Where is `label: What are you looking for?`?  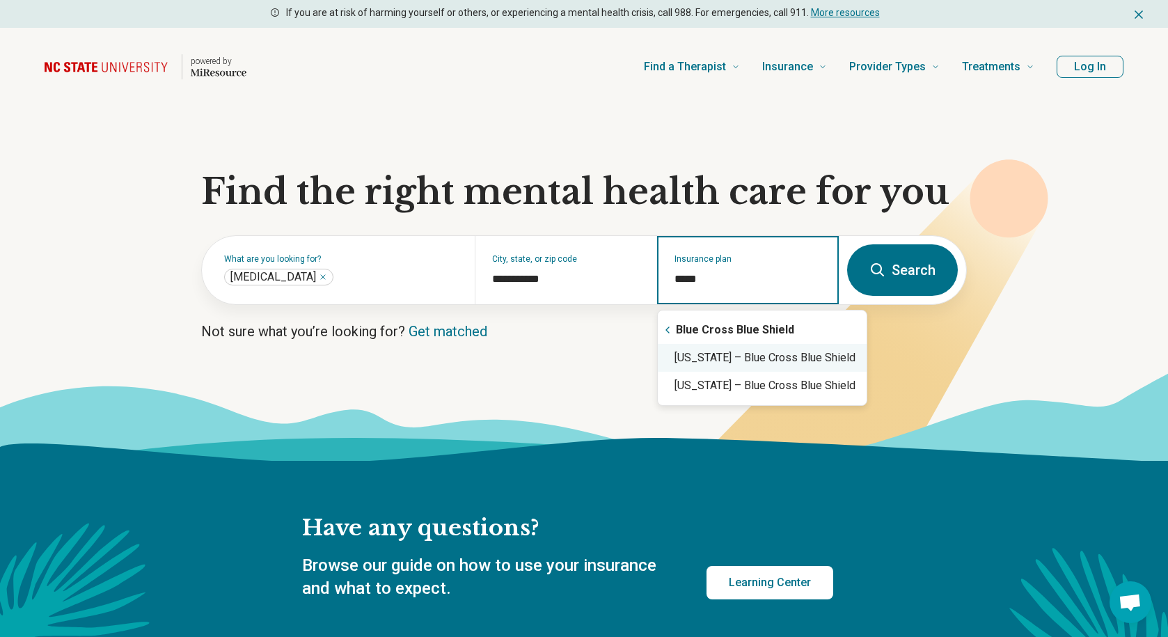 label: What are you looking for? is located at coordinates (341, 259).